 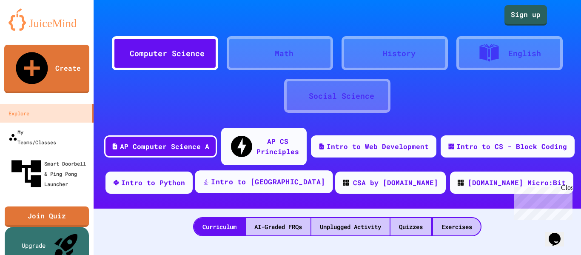 I want to click on div: AP Computer Science A, so click(x=165, y=146).